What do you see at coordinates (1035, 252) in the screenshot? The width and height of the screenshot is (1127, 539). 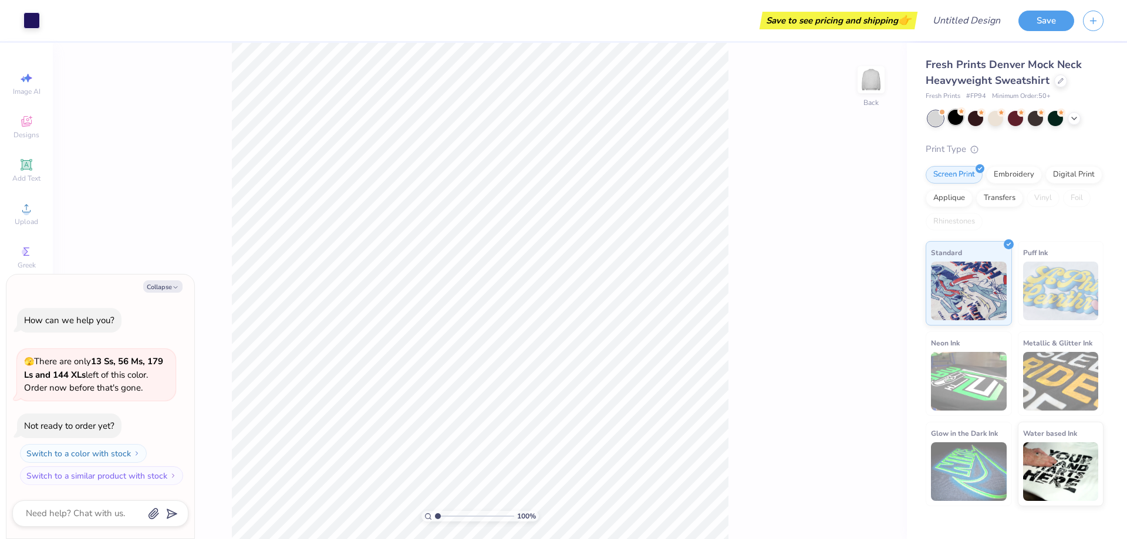 I see `span: Puff Ink` at bounding box center [1035, 252].